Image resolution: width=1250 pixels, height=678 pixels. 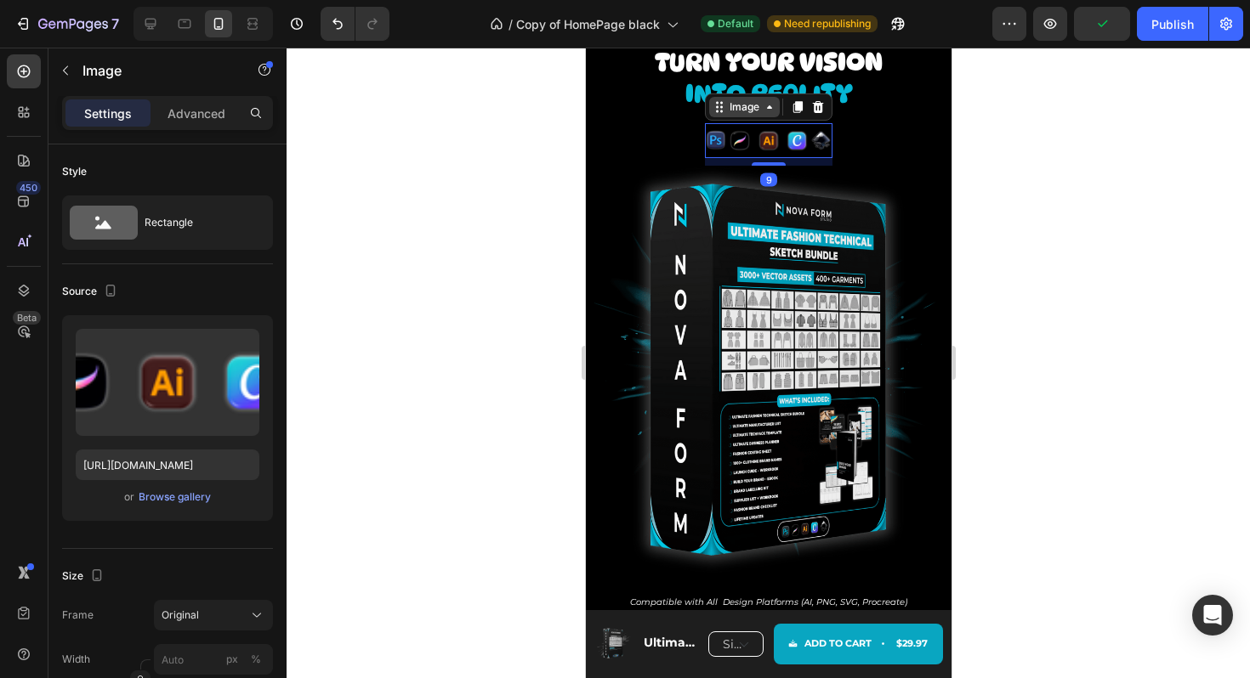 I want to click on input: https://example.com/image.jpg, so click(x=167, y=465).